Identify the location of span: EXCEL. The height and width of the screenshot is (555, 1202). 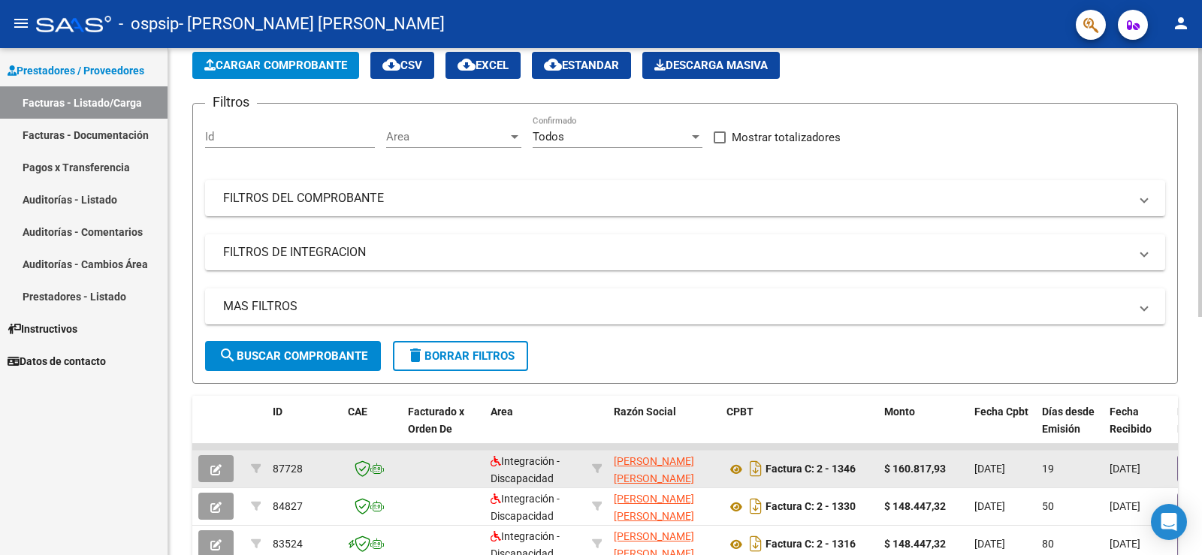
(483, 65).